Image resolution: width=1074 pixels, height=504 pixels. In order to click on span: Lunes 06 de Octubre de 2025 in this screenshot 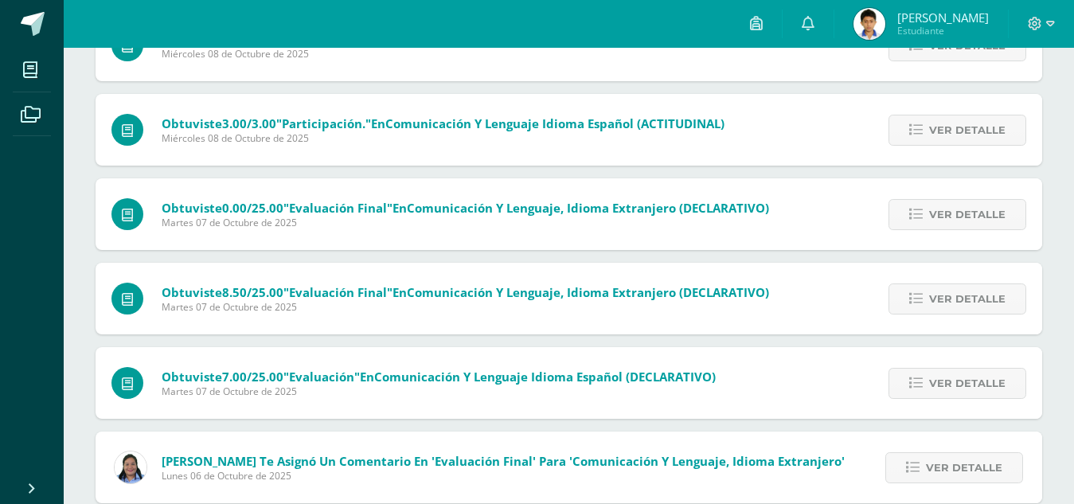, I will do `click(503, 475)`.